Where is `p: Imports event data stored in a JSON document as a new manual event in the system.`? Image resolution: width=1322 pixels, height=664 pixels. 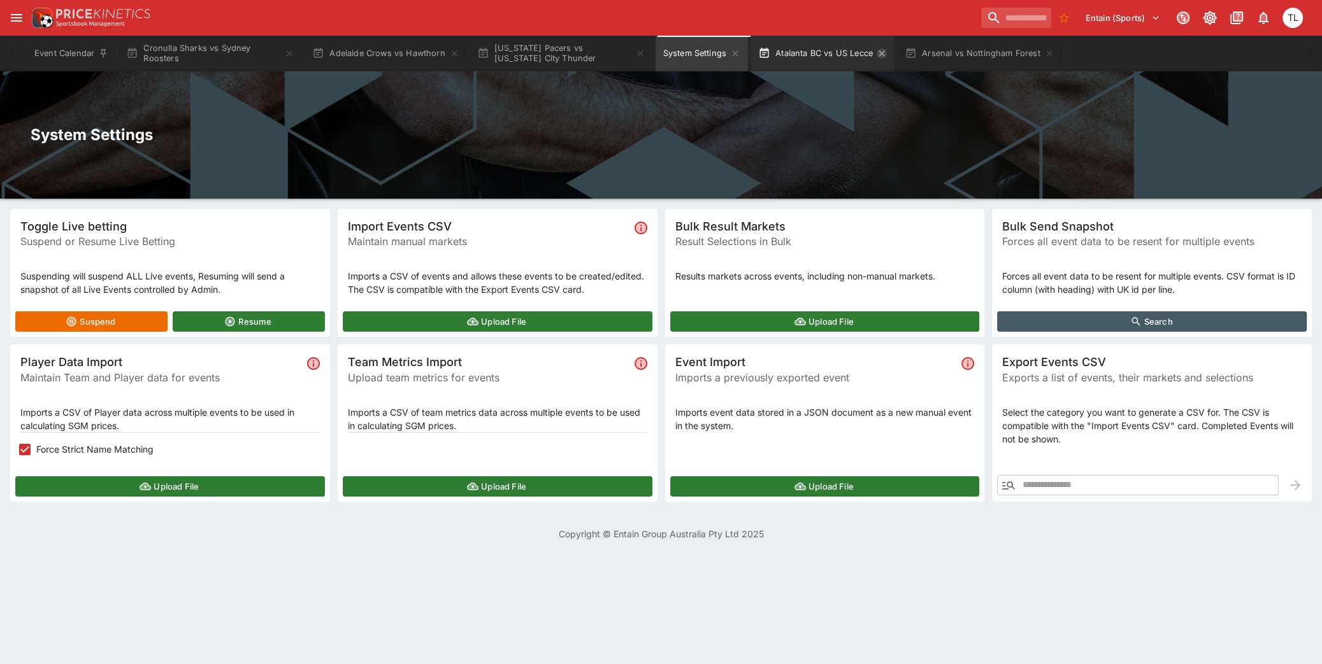 p: Imports event data stored in a JSON document as a new manual event in the system. is located at coordinates (825, 419).